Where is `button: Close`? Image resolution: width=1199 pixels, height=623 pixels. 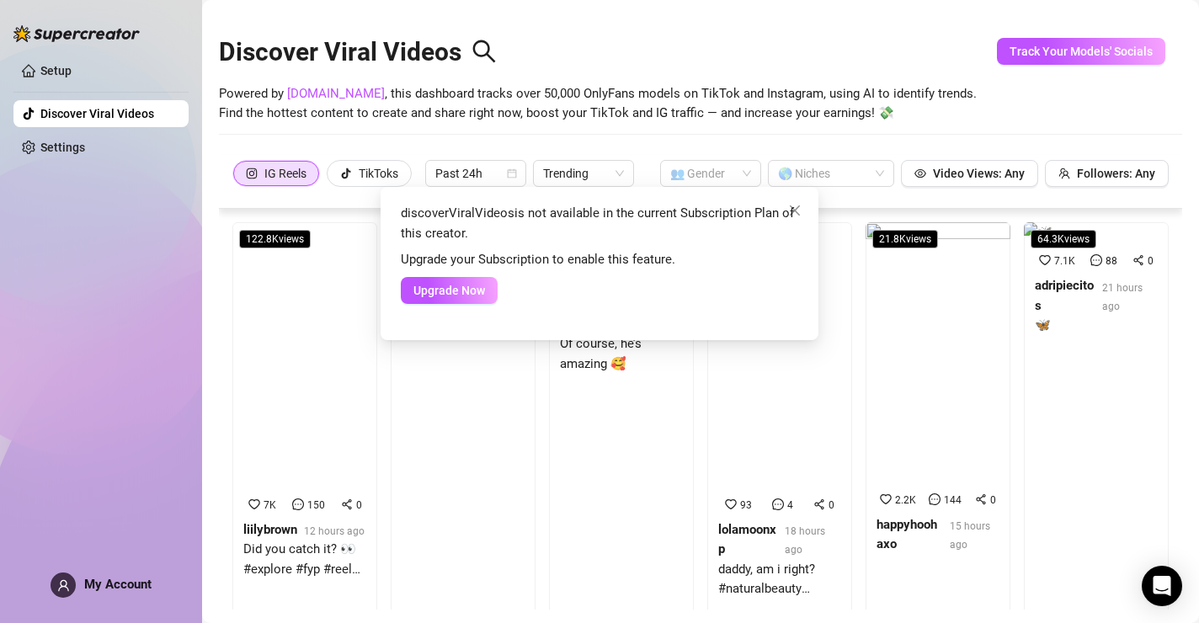 button: Close is located at coordinates (795, 210).